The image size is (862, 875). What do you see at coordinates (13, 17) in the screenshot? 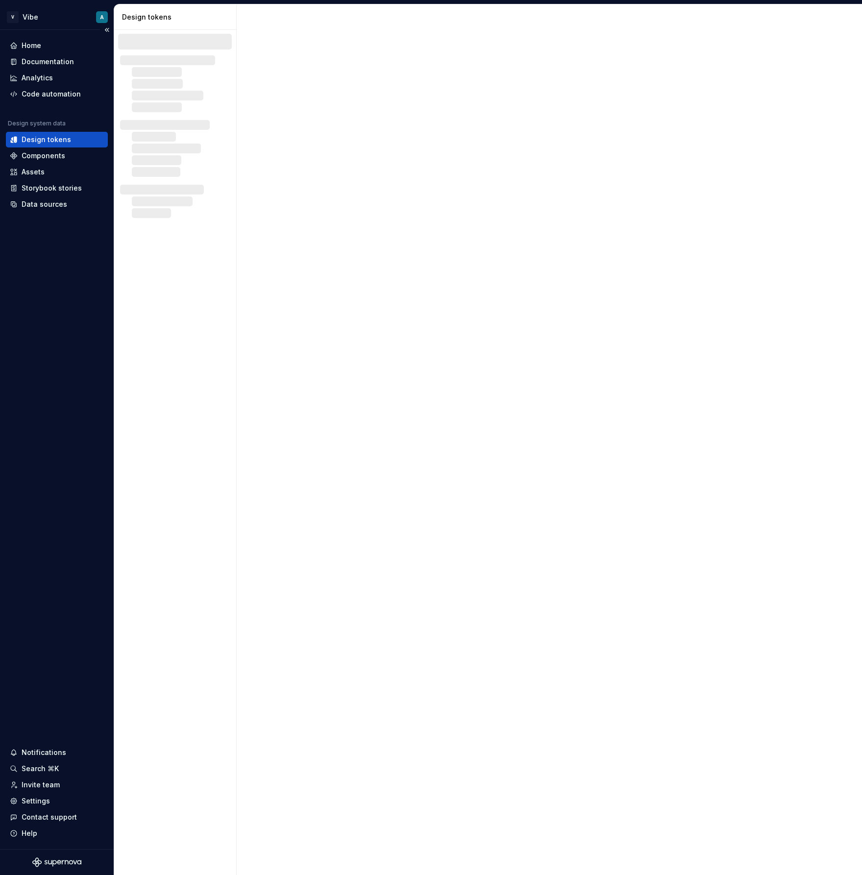
I see `div: V` at bounding box center [13, 17].